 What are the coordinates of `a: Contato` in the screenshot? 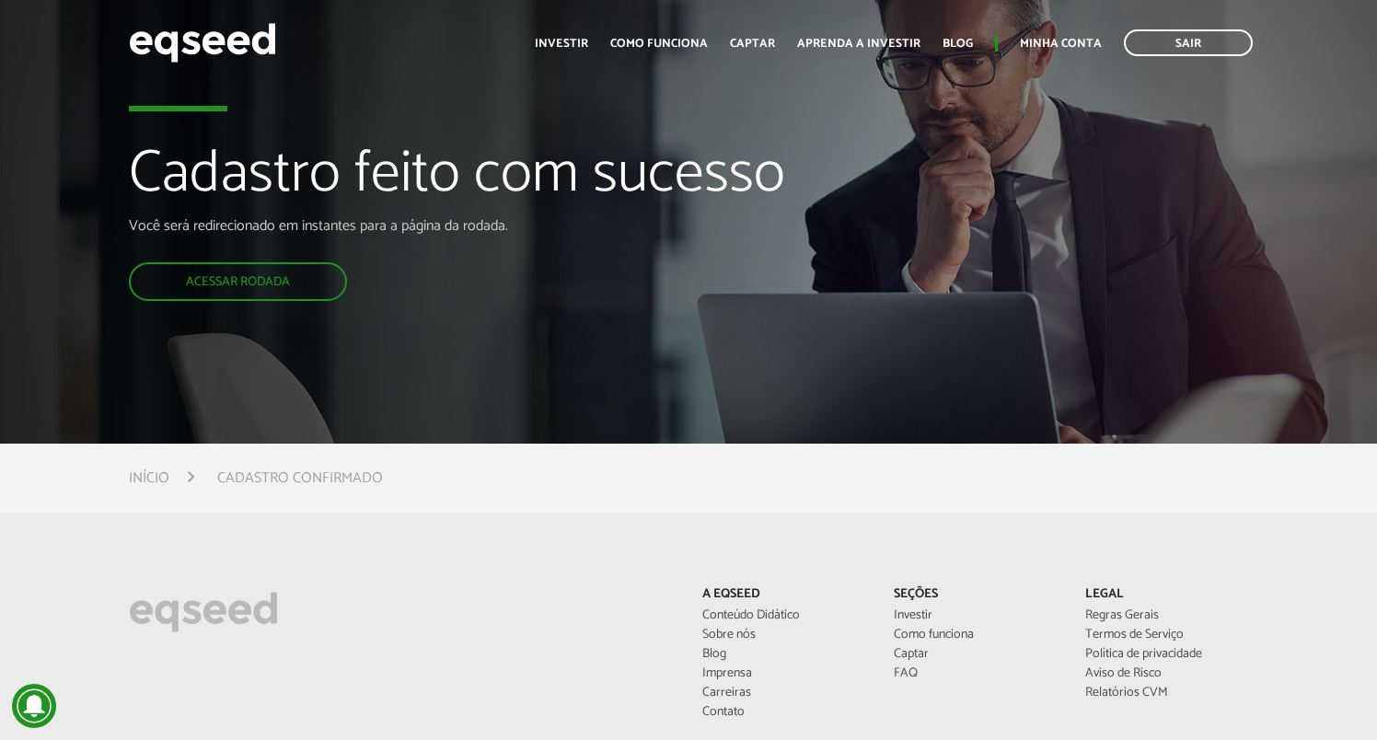 It's located at (784, 712).